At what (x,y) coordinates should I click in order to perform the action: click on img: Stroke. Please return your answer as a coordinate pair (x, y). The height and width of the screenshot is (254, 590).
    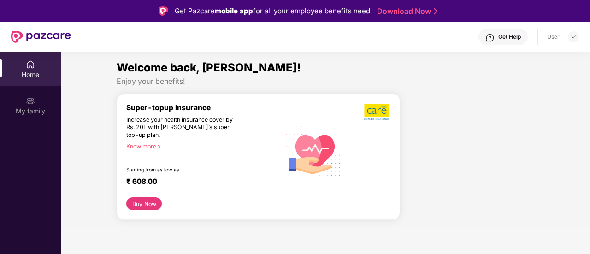
    Looking at the image, I should click on (435, 11).